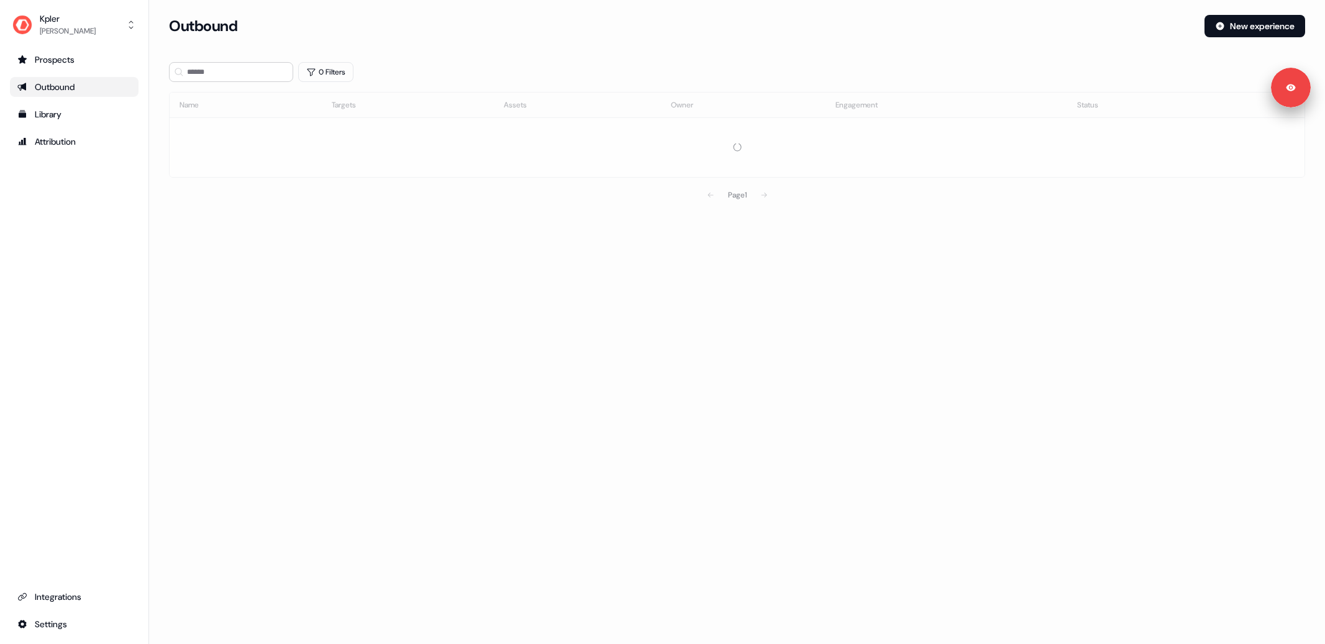 The width and height of the screenshot is (1325, 644). I want to click on a: Go to outbound experience, so click(74, 87).